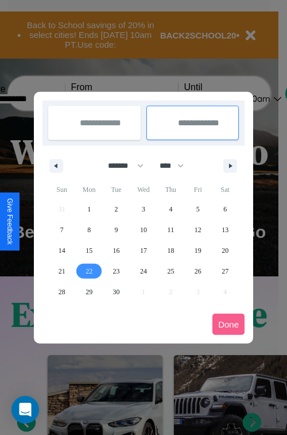 The width and height of the screenshot is (287, 435). Describe the element at coordinates (225, 271) in the screenshot. I see `span: 27` at that location.